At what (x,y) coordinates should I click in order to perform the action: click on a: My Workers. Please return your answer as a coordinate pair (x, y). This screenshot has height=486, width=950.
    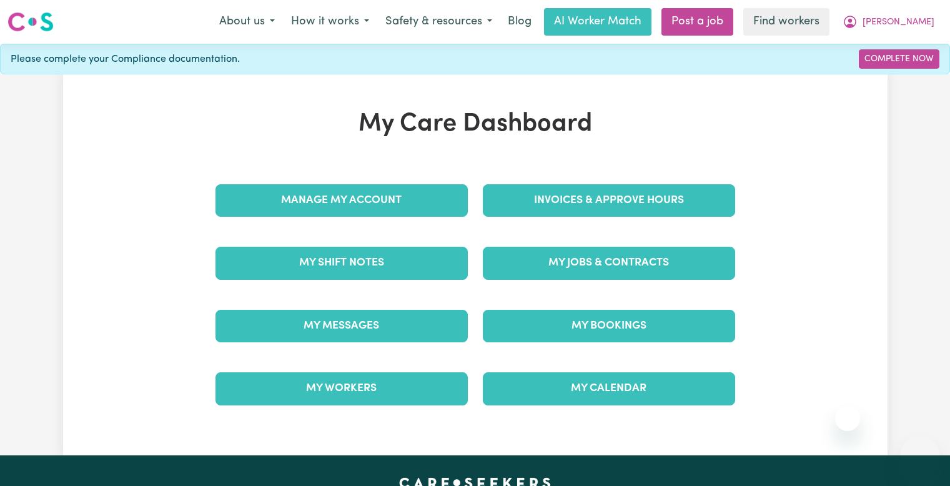
    Looking at the image, I should click on (342, 389).